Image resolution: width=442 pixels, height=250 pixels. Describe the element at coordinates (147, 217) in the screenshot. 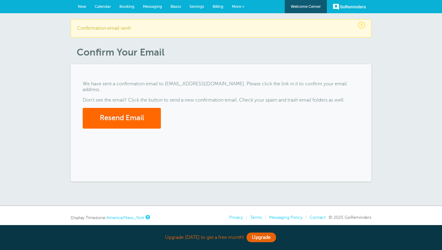

I see `a: This is the timezone being used to display dates and times to you on this device. Click the timez...` at that location.